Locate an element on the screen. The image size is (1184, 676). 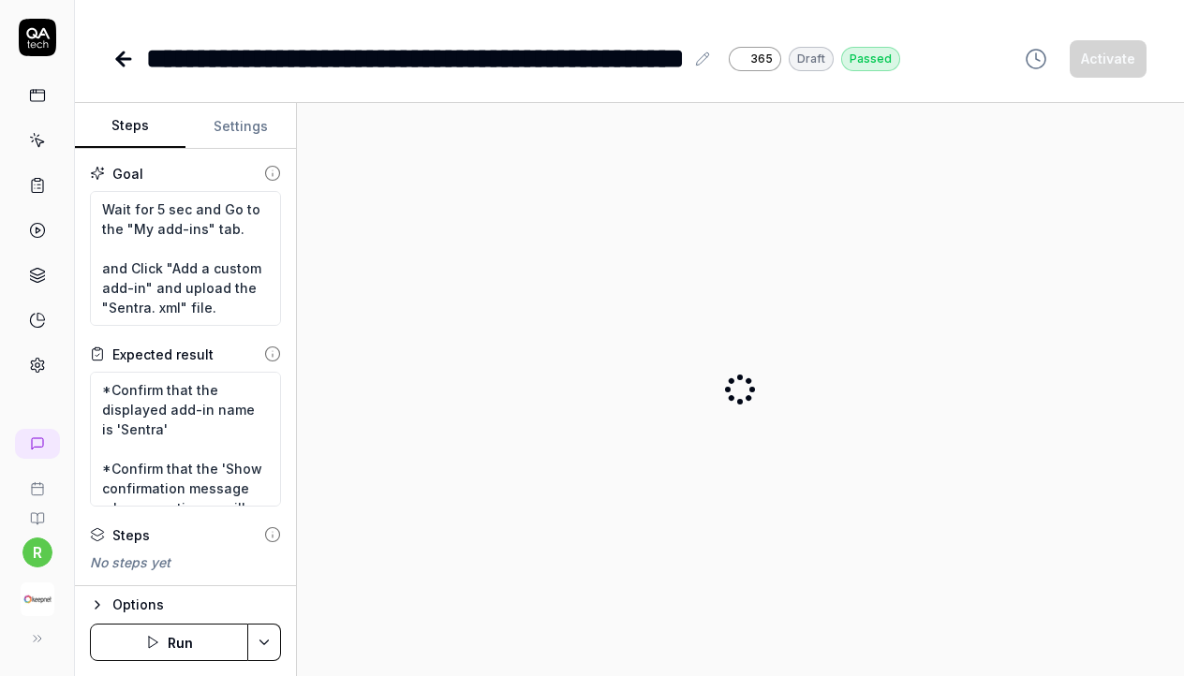
div: Goal is located at coordinates (127, 173).